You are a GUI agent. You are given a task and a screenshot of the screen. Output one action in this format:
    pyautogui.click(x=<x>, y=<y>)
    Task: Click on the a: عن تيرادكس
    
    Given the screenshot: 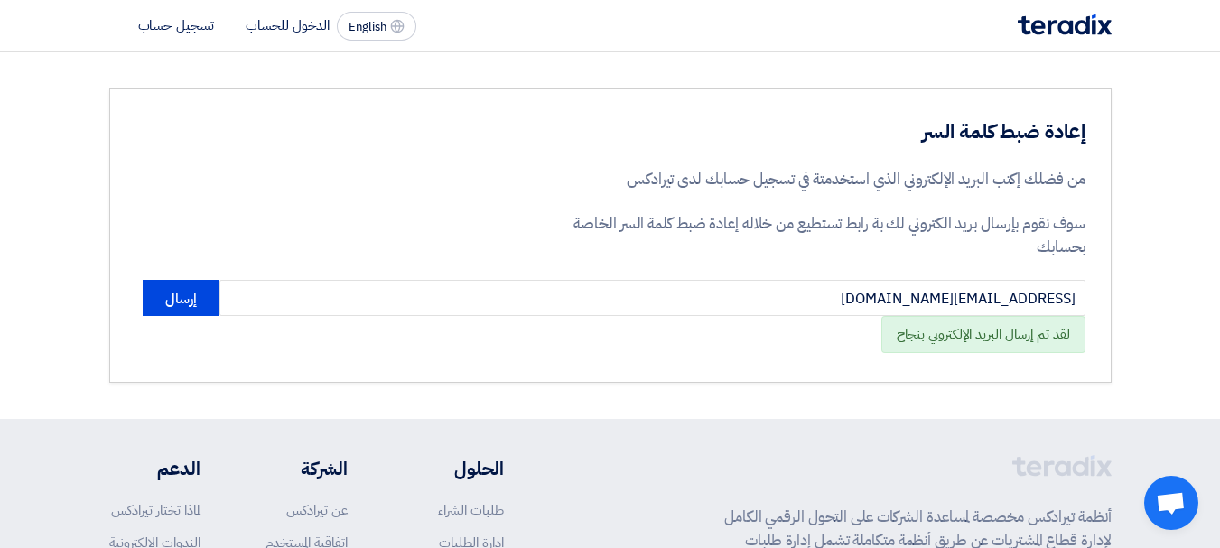 What is the action you would take?
    pyautogui.click(x=317, y=510)
    